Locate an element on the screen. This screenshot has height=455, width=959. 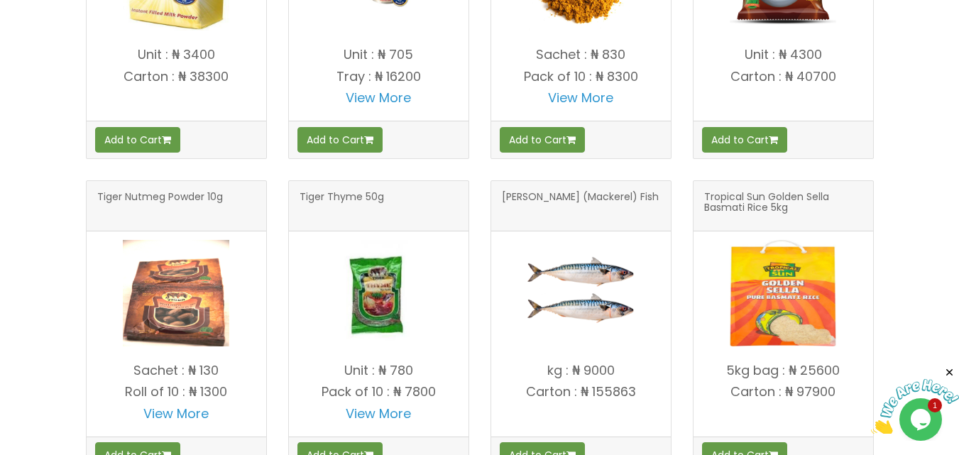
span: 0 is located at coordinates (793, 27).